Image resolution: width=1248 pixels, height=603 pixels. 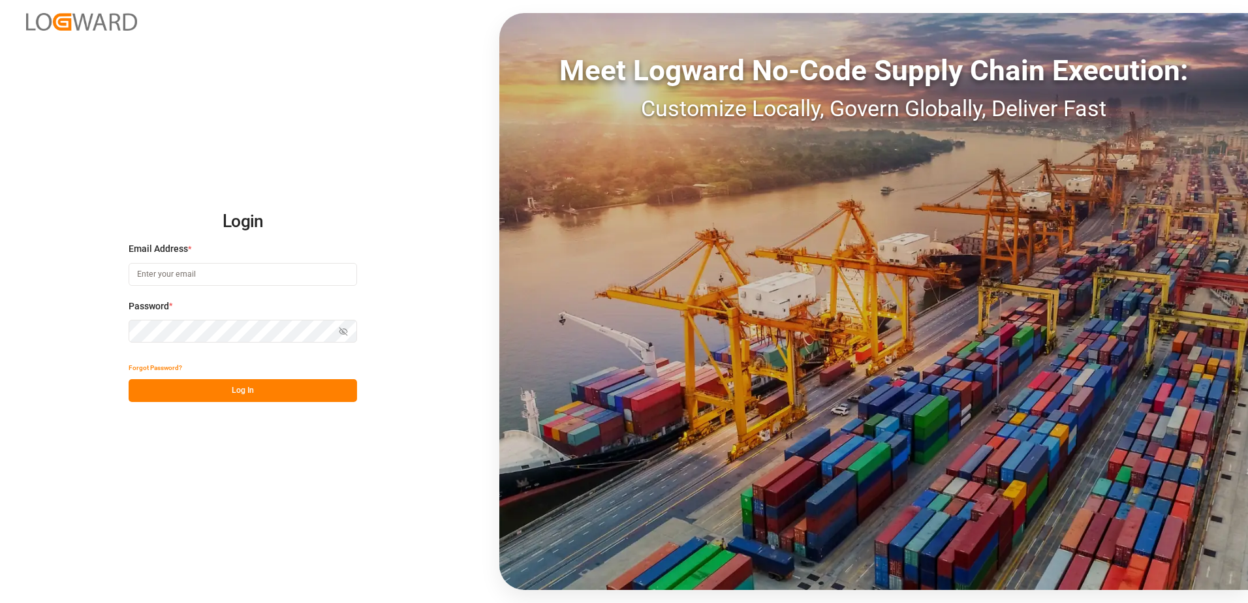 What do you see at coordinates (155, 368) in the screenshot?
I see `button: Forgot Password?` at bounding box center [155, 368].